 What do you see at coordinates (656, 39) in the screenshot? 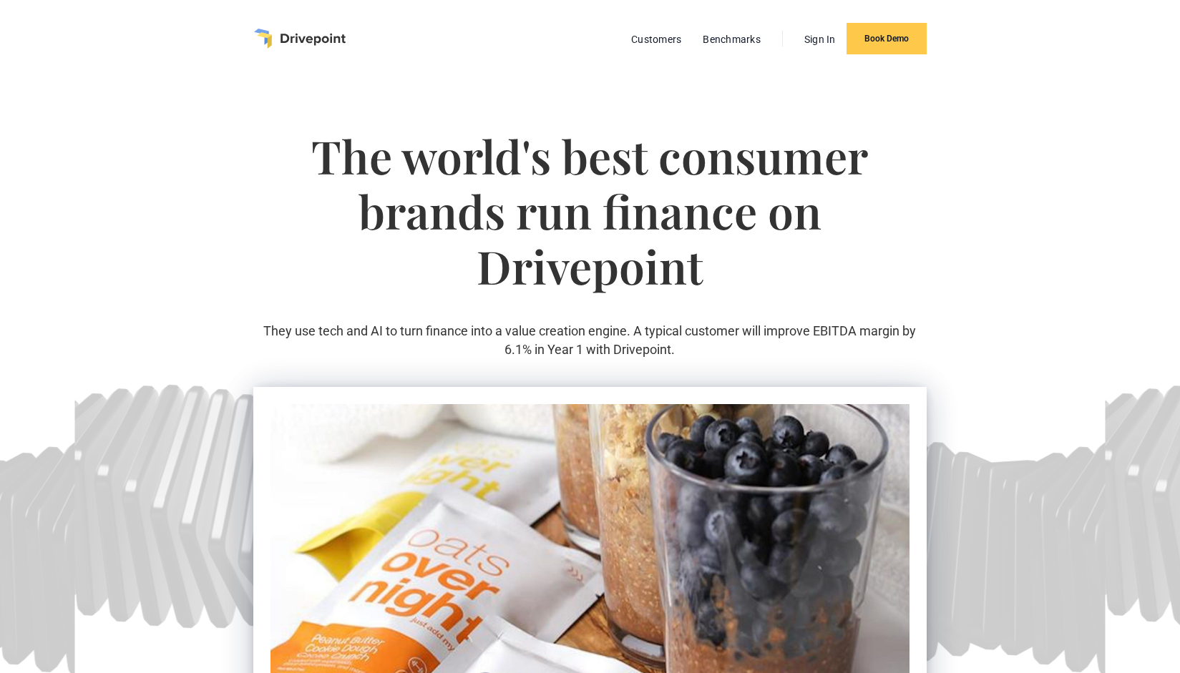
I see `a: Customers` at bounding box center [656, 39].